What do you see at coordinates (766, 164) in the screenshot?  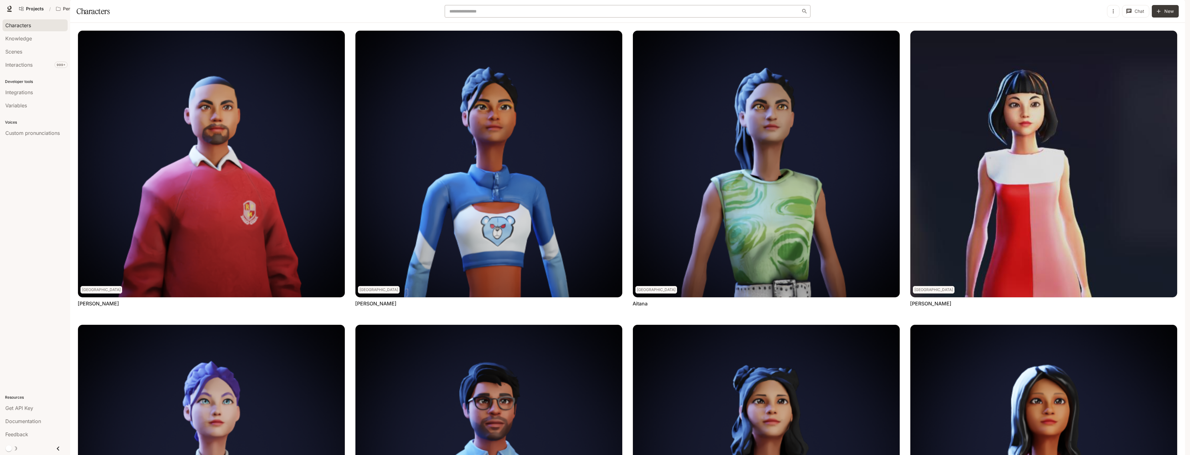 I see `img: Aitana` at bounding box center [766, 164].